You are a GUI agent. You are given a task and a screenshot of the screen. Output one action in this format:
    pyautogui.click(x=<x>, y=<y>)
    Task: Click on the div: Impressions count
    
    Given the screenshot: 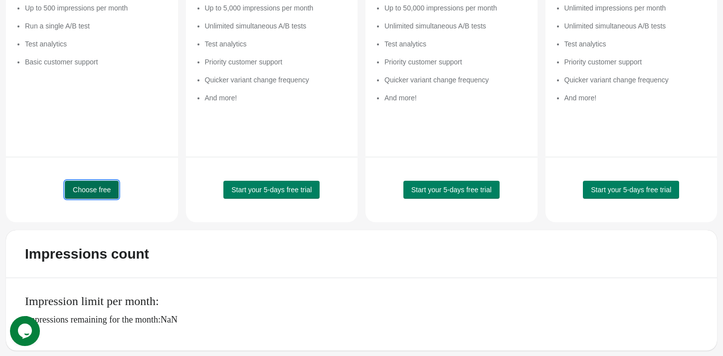 What is the action you would take?
    pyautogui.click(x=87, y=254)
    